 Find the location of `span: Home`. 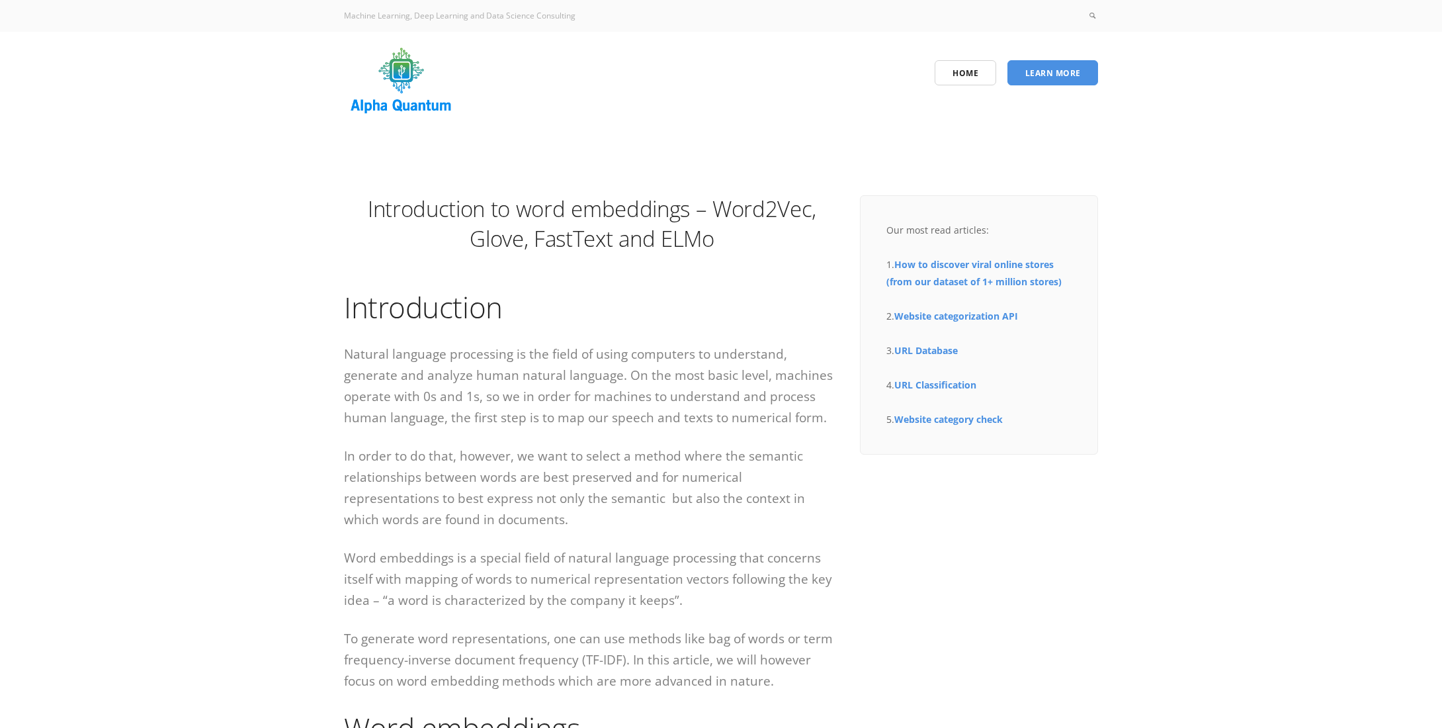

span: Home is located at coordinates (965, 73).